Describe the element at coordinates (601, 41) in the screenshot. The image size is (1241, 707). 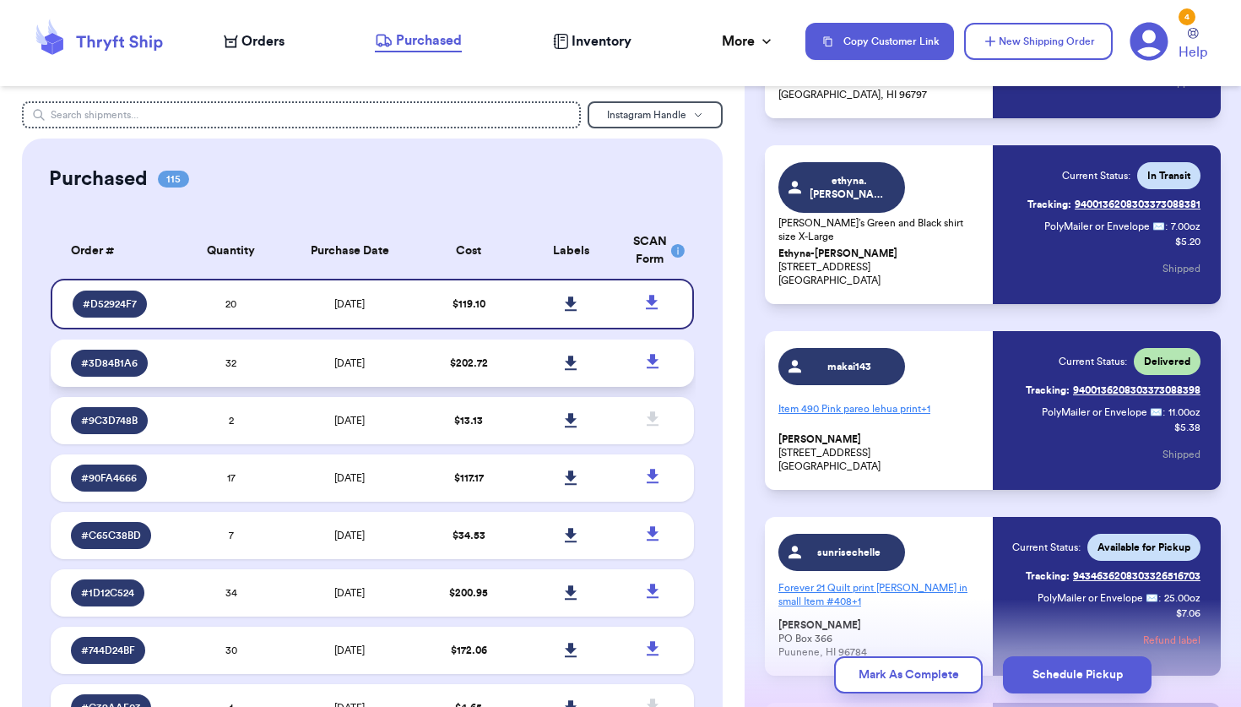
I see `span: Inventory` at that location.